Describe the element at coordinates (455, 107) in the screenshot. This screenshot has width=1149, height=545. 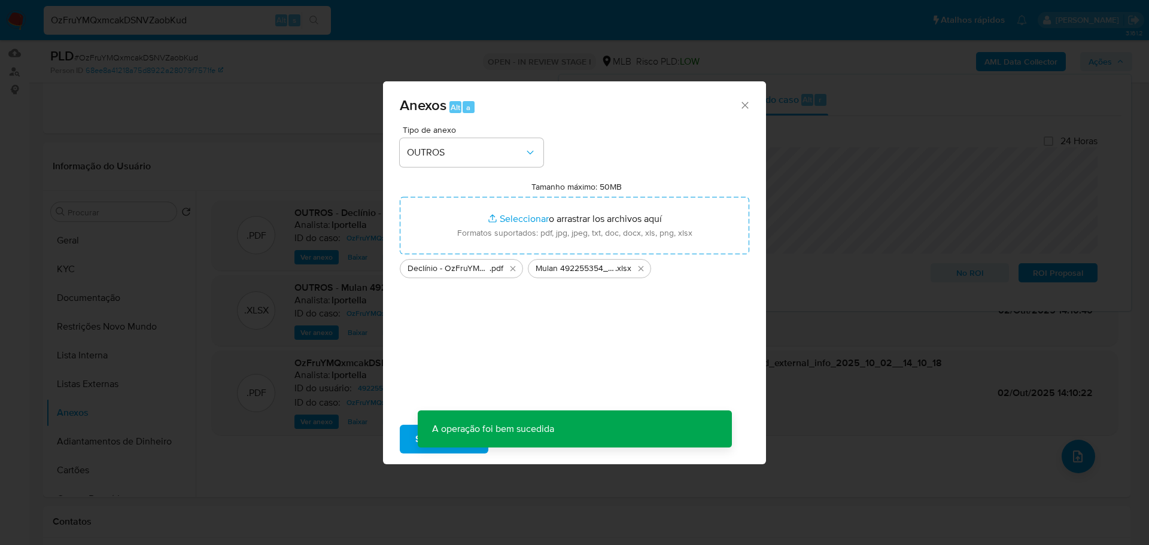
I see `span: Alt` at that location.